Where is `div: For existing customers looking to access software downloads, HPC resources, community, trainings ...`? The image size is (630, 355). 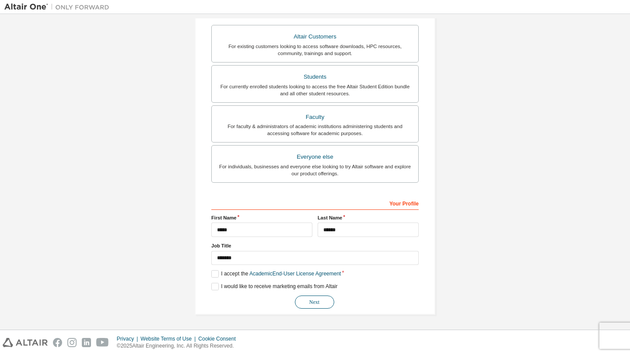 div: For existing customers looking to access software downloads, HPC resources, community, trainings ... is located at coordinates (315, 50).